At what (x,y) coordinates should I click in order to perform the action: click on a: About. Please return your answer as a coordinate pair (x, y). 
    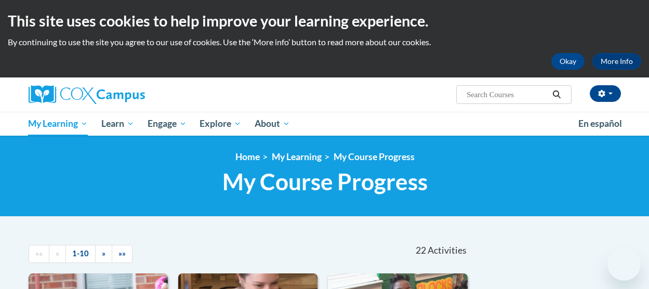
    Looking at the image, I should click on (272, 124).